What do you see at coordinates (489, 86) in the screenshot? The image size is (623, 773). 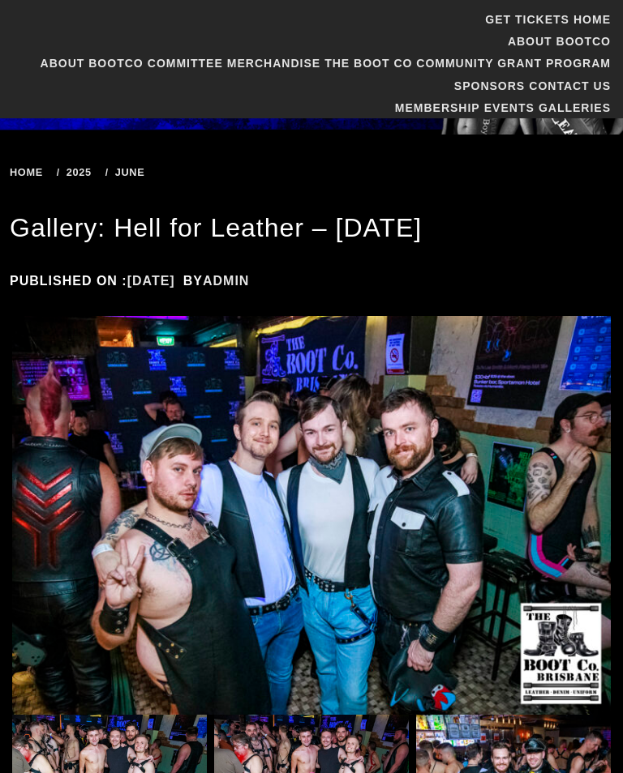 I see `a: Sponsors` at bounding box center [489, 86].